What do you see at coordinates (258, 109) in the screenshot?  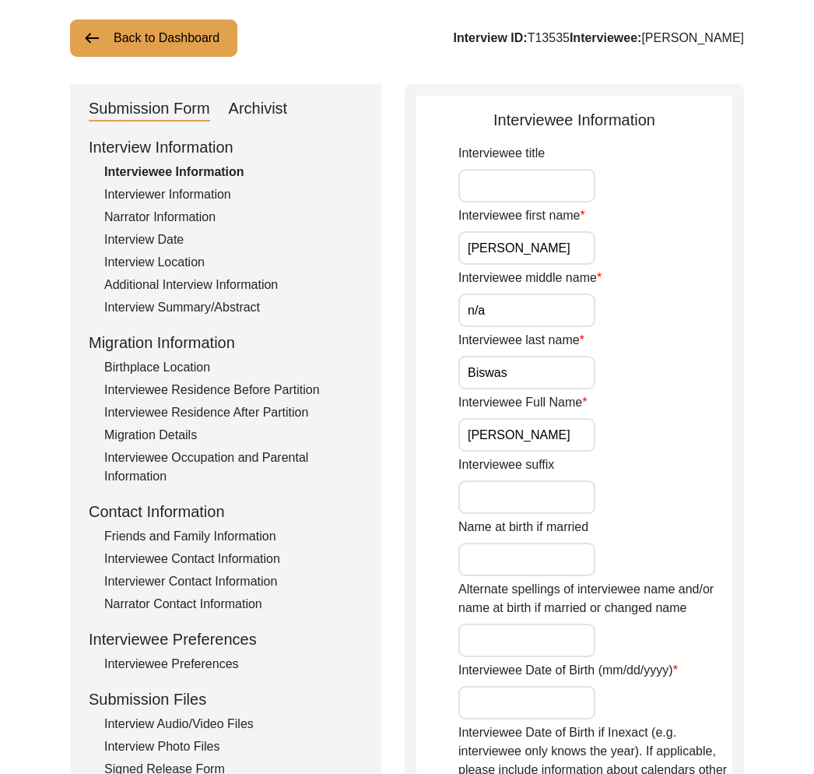 I see `div: Archivist` at bounding box center [258, 109].